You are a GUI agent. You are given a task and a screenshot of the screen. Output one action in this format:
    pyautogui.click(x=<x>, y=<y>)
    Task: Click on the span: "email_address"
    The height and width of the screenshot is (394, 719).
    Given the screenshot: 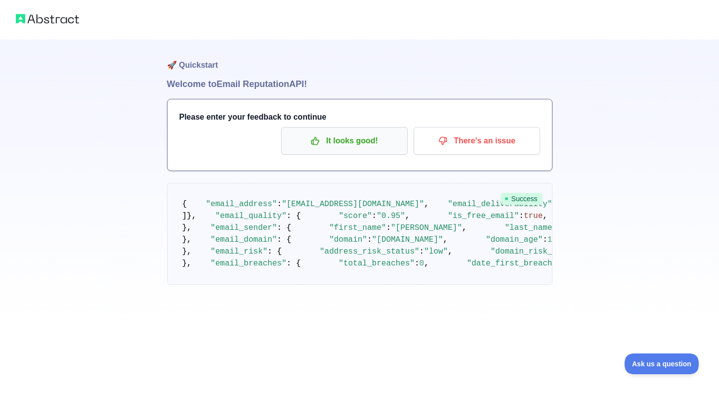 What is the action you would take?
    pyautogui.click(x=241, y=204)
    